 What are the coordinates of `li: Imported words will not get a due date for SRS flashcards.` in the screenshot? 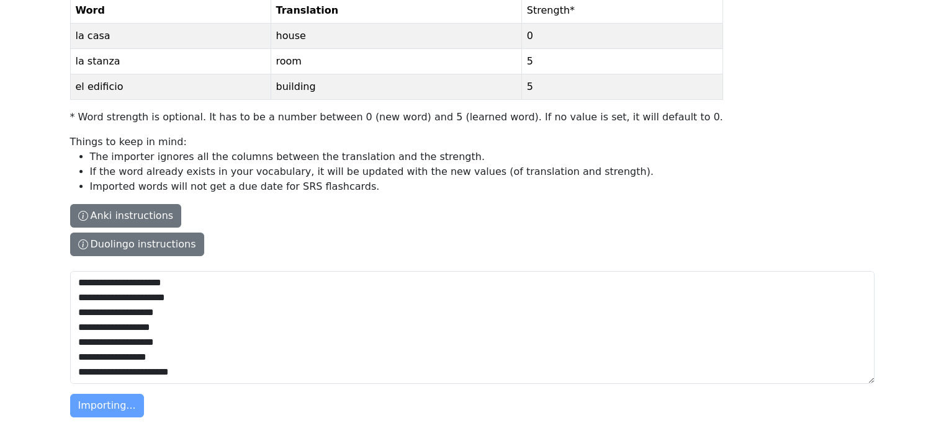 It's located at (406, 187).